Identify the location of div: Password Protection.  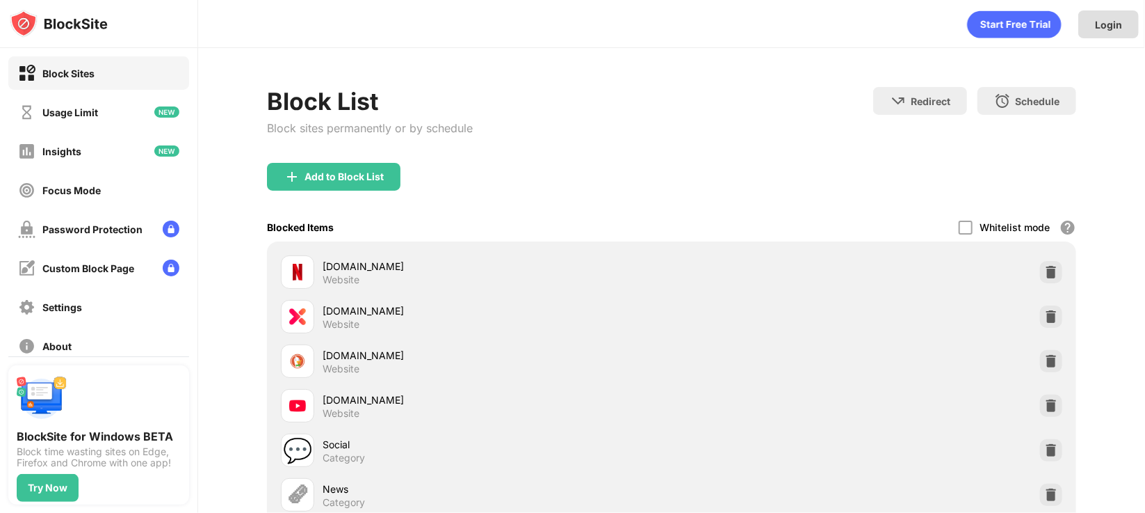
(92, 229).